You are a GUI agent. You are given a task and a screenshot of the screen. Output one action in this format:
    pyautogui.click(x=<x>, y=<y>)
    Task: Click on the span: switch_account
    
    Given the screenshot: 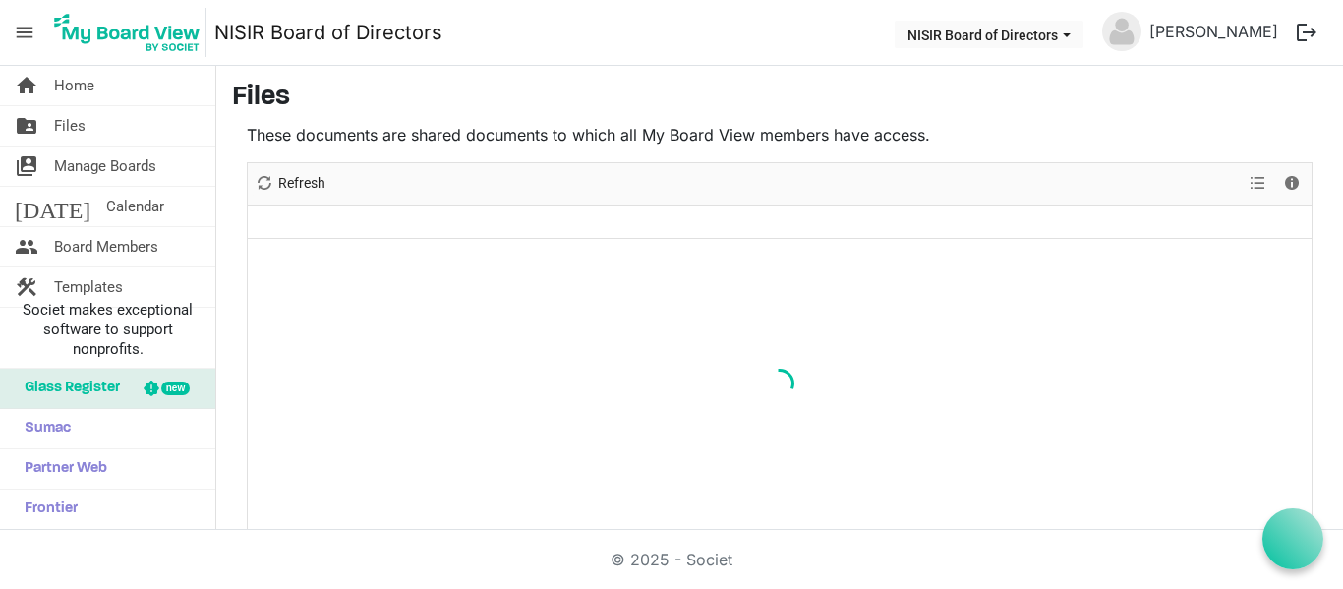 What is the action you would take?
    pyautogui.click(x=27, y=166)
    